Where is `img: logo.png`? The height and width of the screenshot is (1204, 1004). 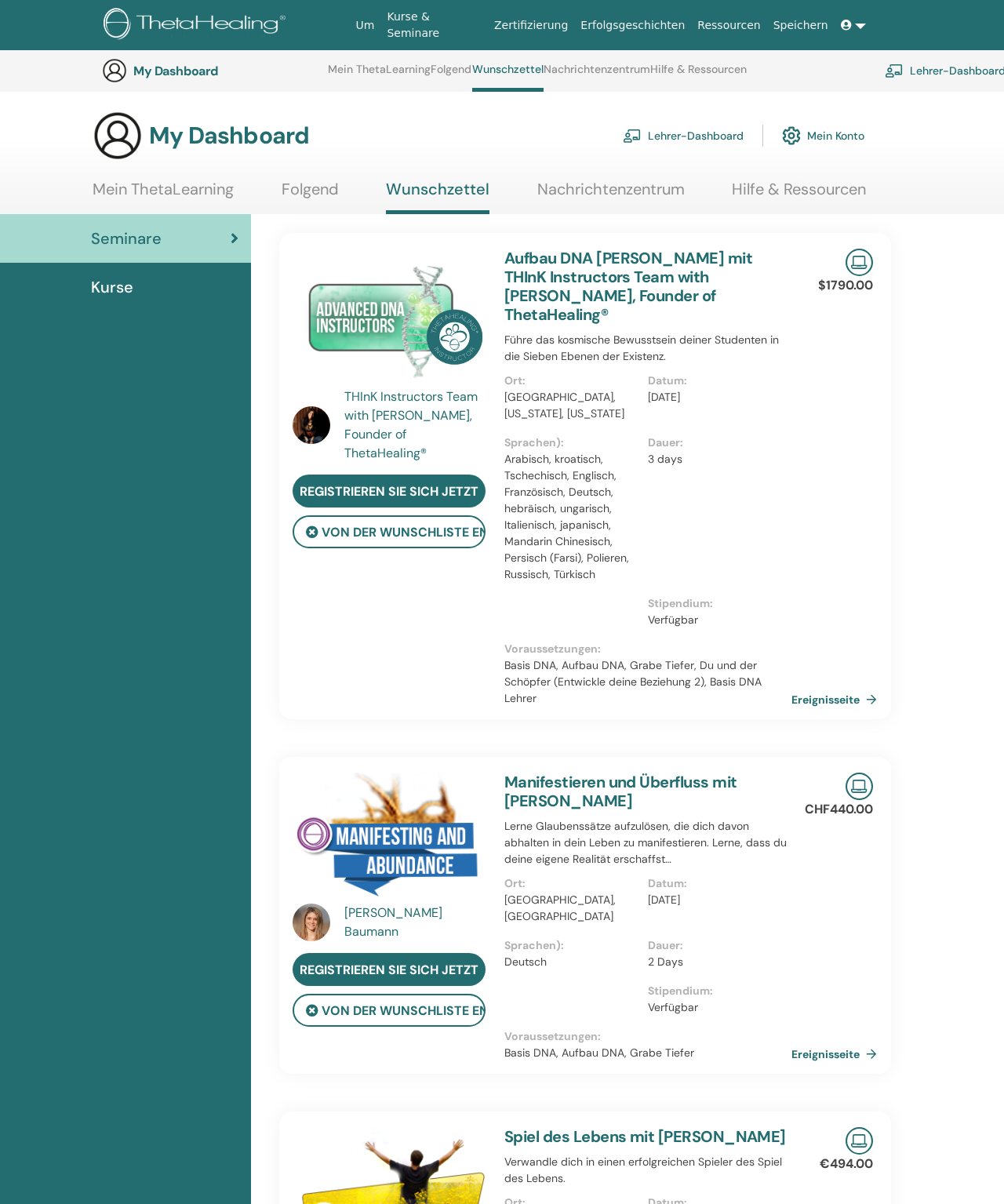 img: logo.png is located at coordinates (197, 25).